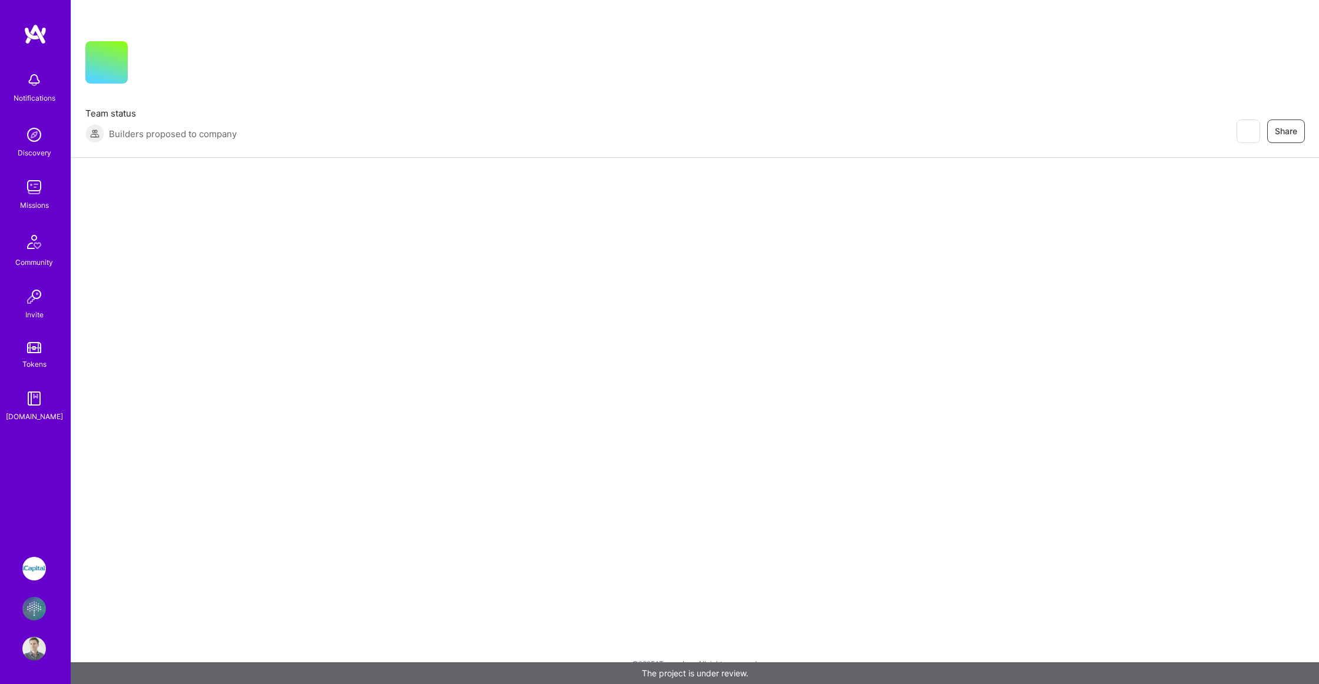 The width and height of the screenshot is (1319, 684). Describe the element at coordinates (34, 297) in the screenshot. I see `img: Invite` at that location.